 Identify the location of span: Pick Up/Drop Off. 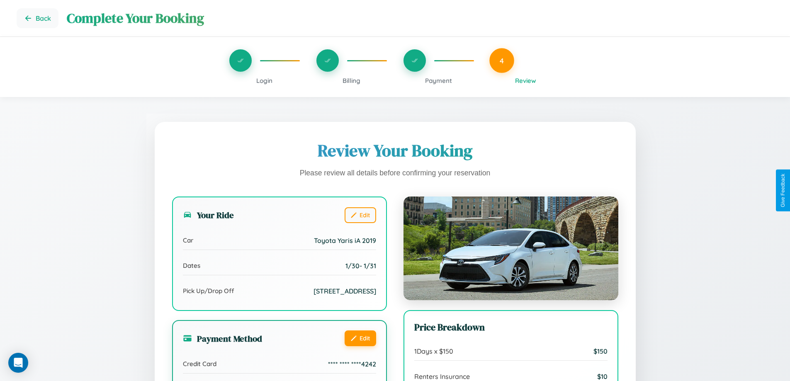
(208, 291).